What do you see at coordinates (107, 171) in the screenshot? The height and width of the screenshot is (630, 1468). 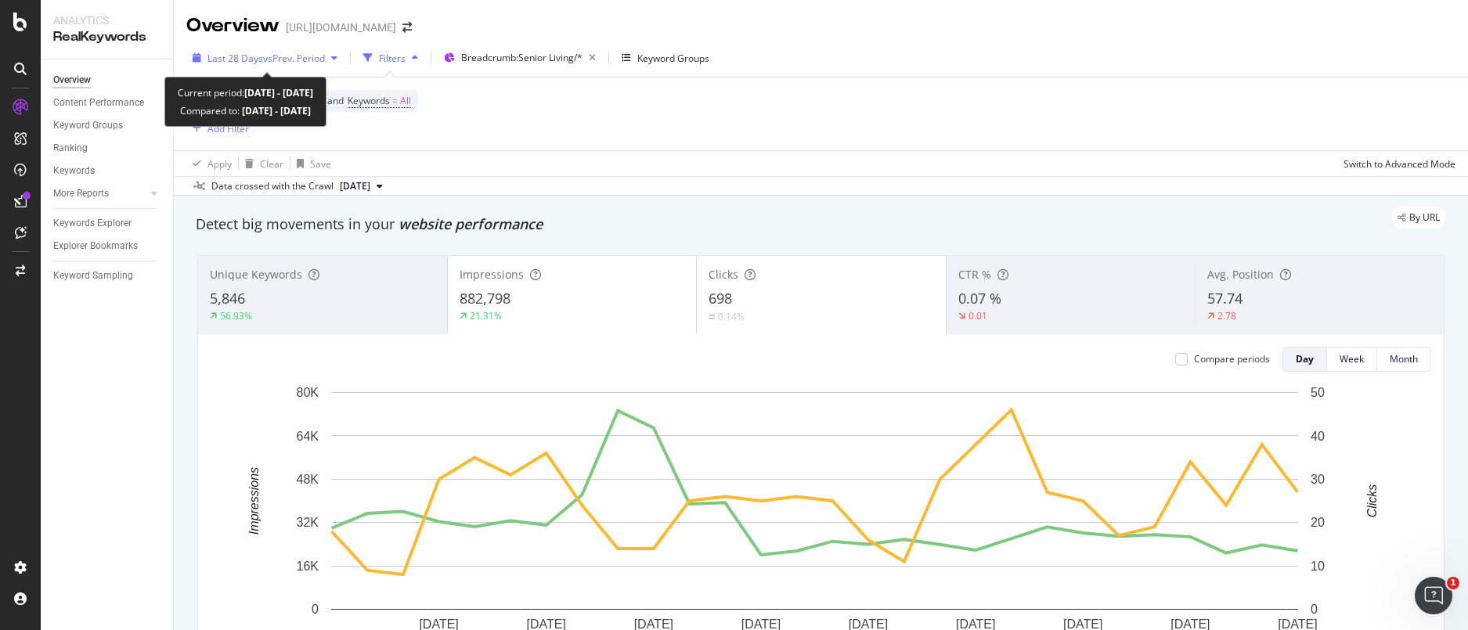 I see `a: Keywords` at bounding box center [107, 171].